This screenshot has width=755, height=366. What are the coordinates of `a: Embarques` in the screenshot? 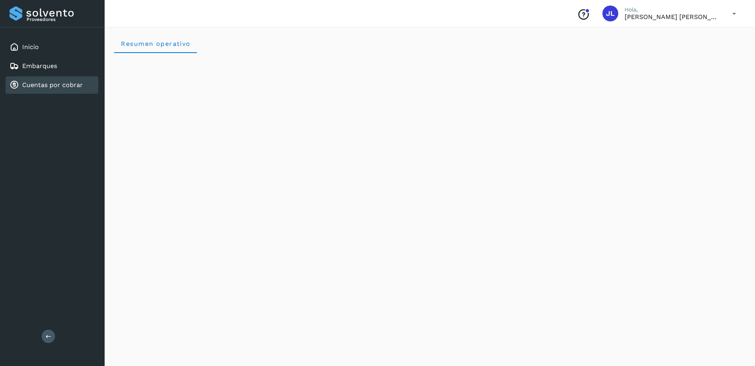 It's located at (40, 66).